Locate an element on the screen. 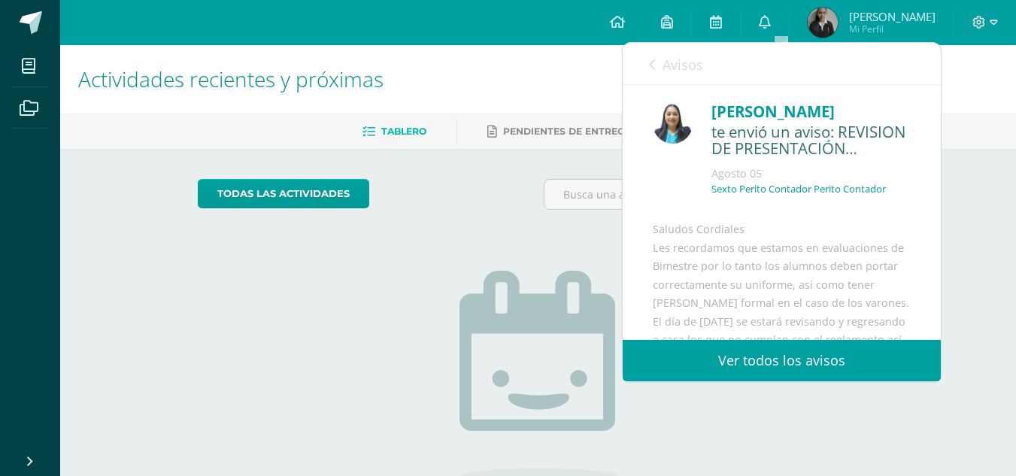 The height and width of the screenshot is (476, 1016). a: Pendientes de entrega is located at coordinates (559, 132).